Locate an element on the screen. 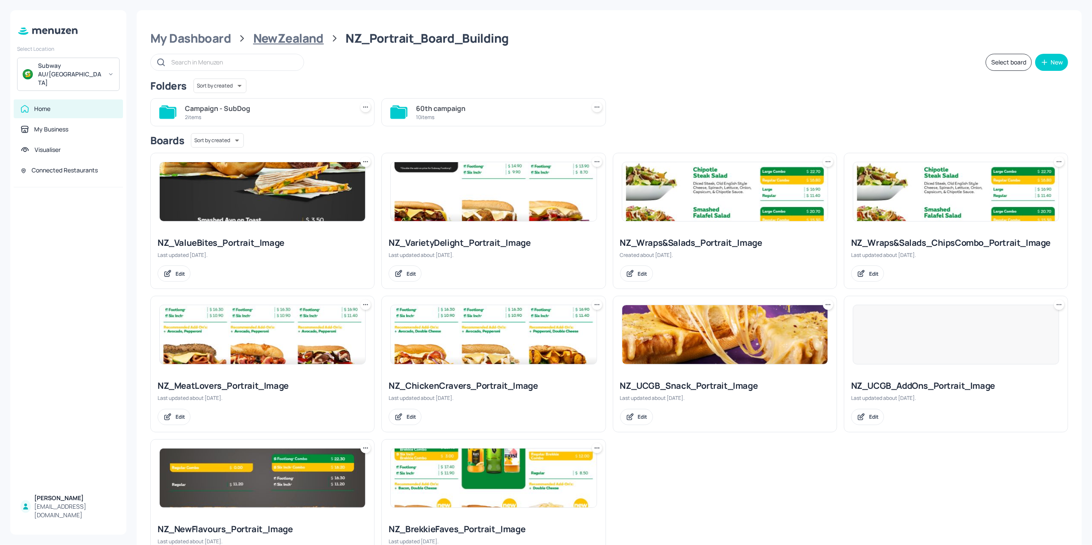 The image size is (1092, 545). button: Select board is located at coordinates (1008, 62).